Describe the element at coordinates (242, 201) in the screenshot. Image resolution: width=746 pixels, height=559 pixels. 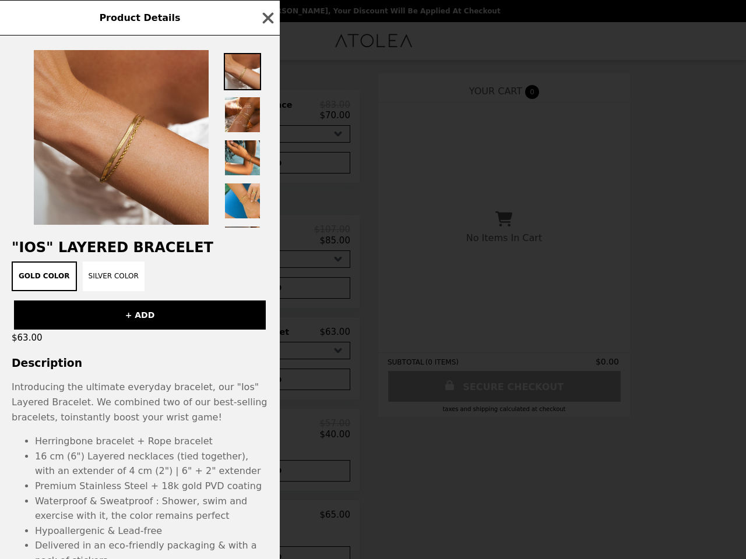
I see `img: Thumbnail 4` at that location.